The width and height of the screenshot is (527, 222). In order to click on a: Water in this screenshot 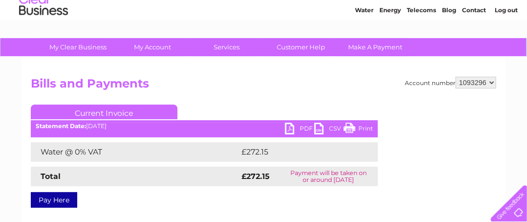, I will do `click(364, 45)`.